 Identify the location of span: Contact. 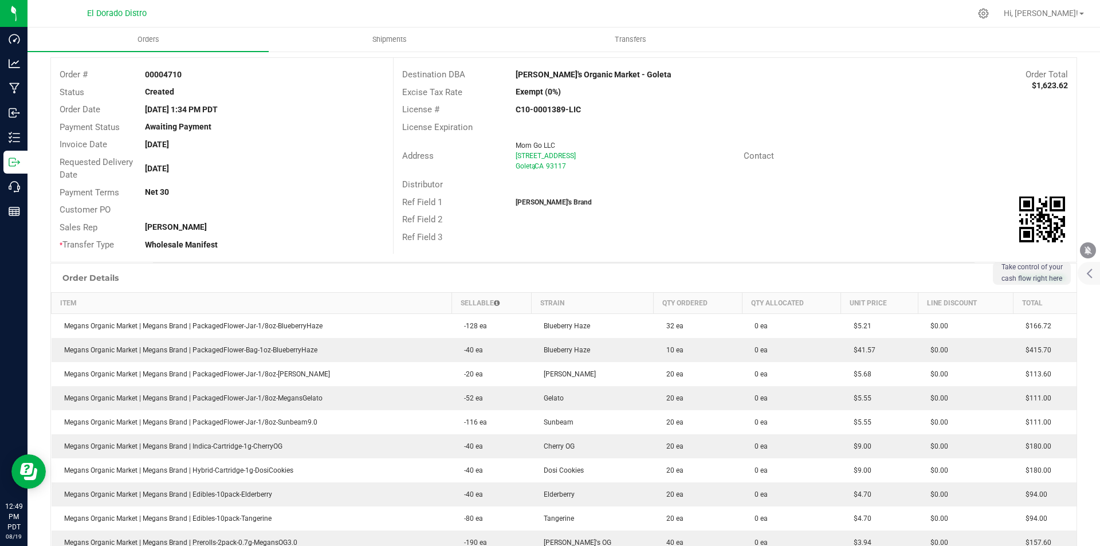
(758, 156).